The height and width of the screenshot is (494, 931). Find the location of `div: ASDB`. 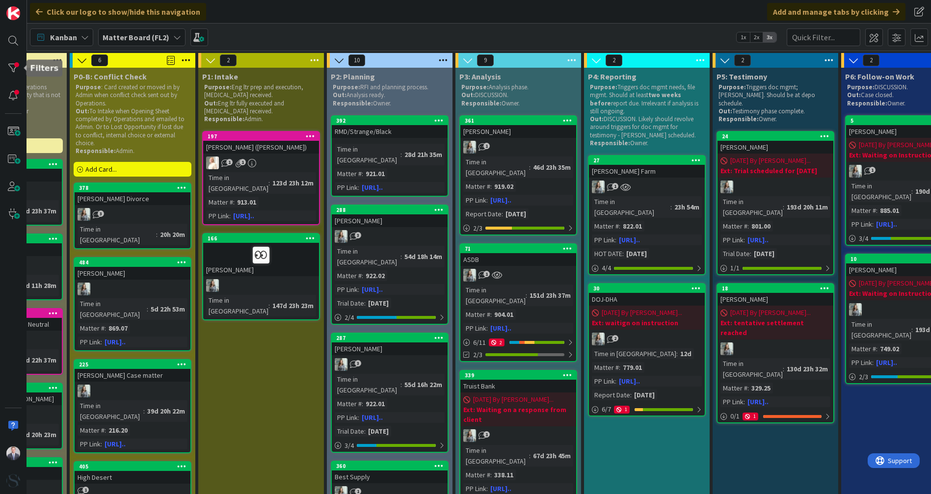

div: ASDB is located at coordinates (518, 260).